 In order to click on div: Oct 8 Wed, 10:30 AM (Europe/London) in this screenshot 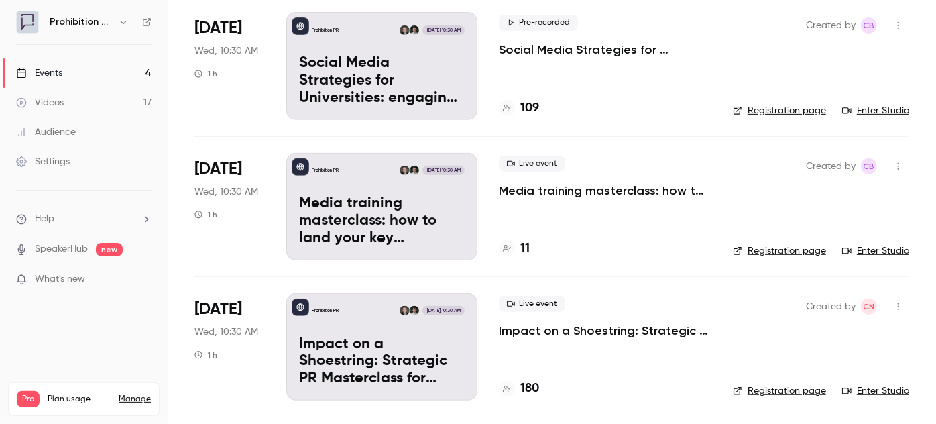, I will do `click(229, 206)`.